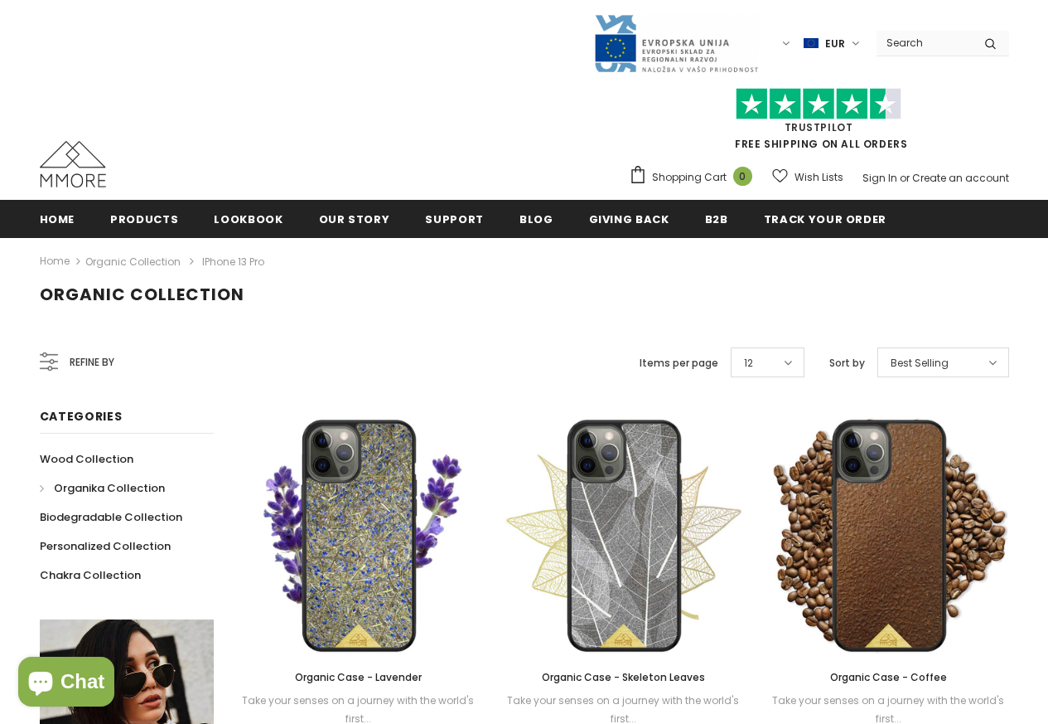  What do you see at coordinates (679, 363) in the screenshot?
I see `label: Items per page` at bounding box center [679, 363].